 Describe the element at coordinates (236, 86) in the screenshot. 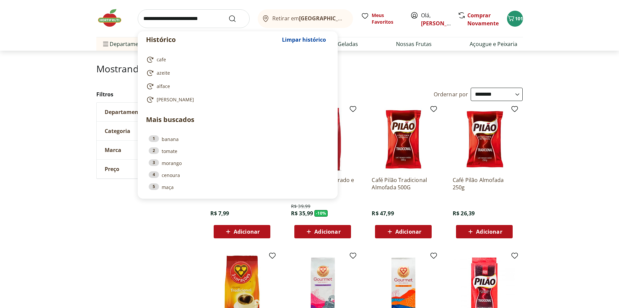

I see `a: alface` at that location.